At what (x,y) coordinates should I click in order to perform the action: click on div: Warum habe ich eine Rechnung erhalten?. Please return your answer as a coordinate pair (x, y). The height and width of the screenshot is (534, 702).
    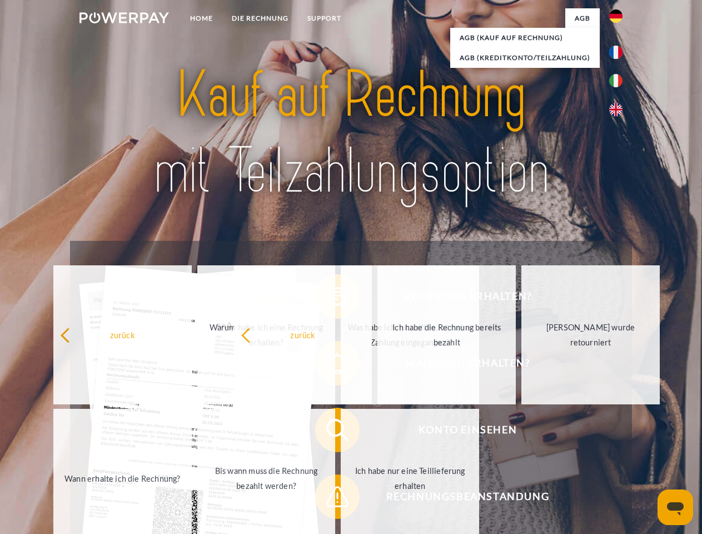
    Looking at the image, I should click on (266, 335).